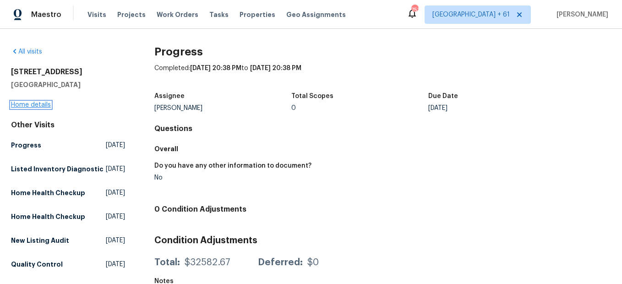  I want to click on div: Total:, so click(167, 262).